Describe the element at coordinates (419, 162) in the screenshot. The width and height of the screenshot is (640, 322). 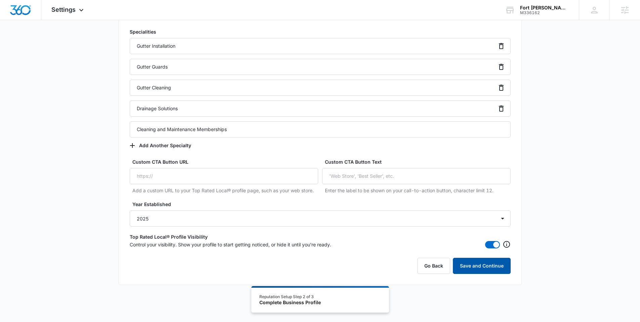
I see `label: Custom CTA Button Text` at that location.